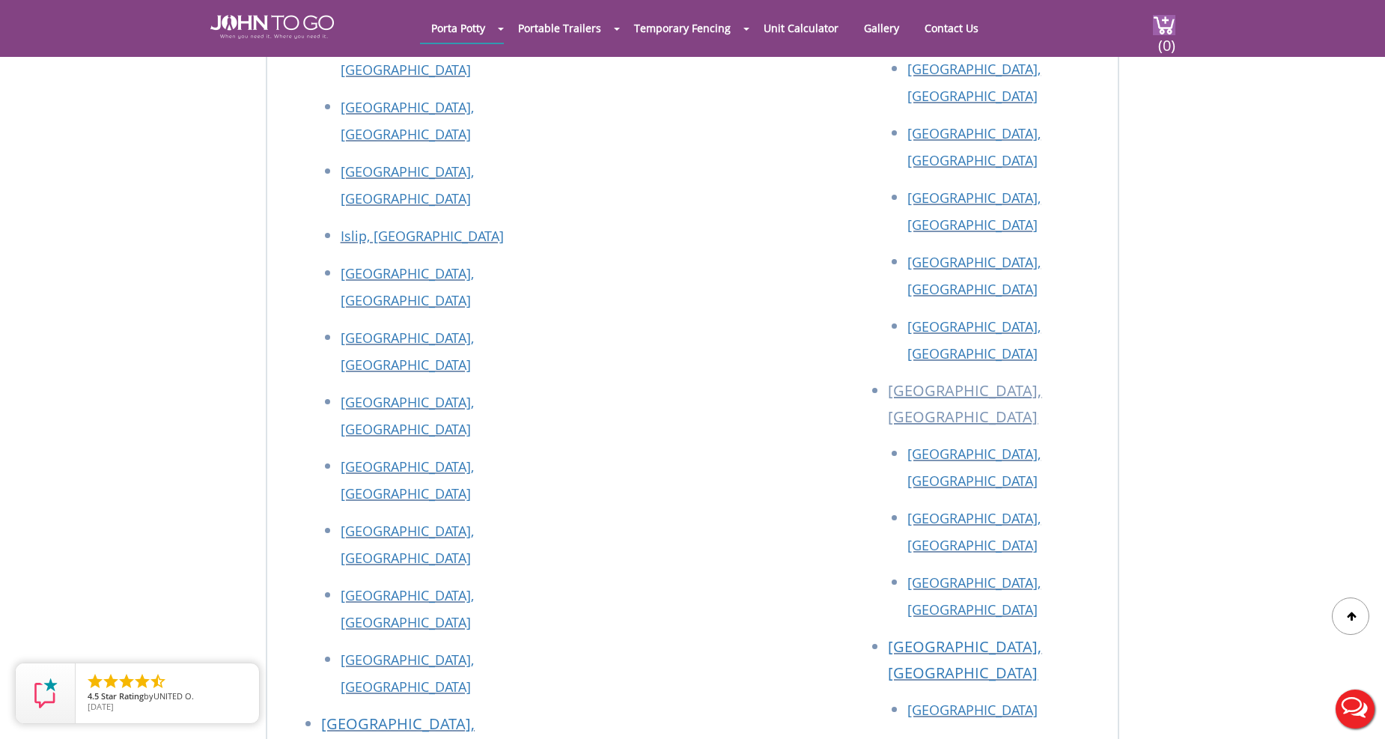 This screenshot has height=739, width=1385. What do you see at coordinates (1166, 39) in the screenshot?
I see `span: (0)` at bounding box center [1166, 39].